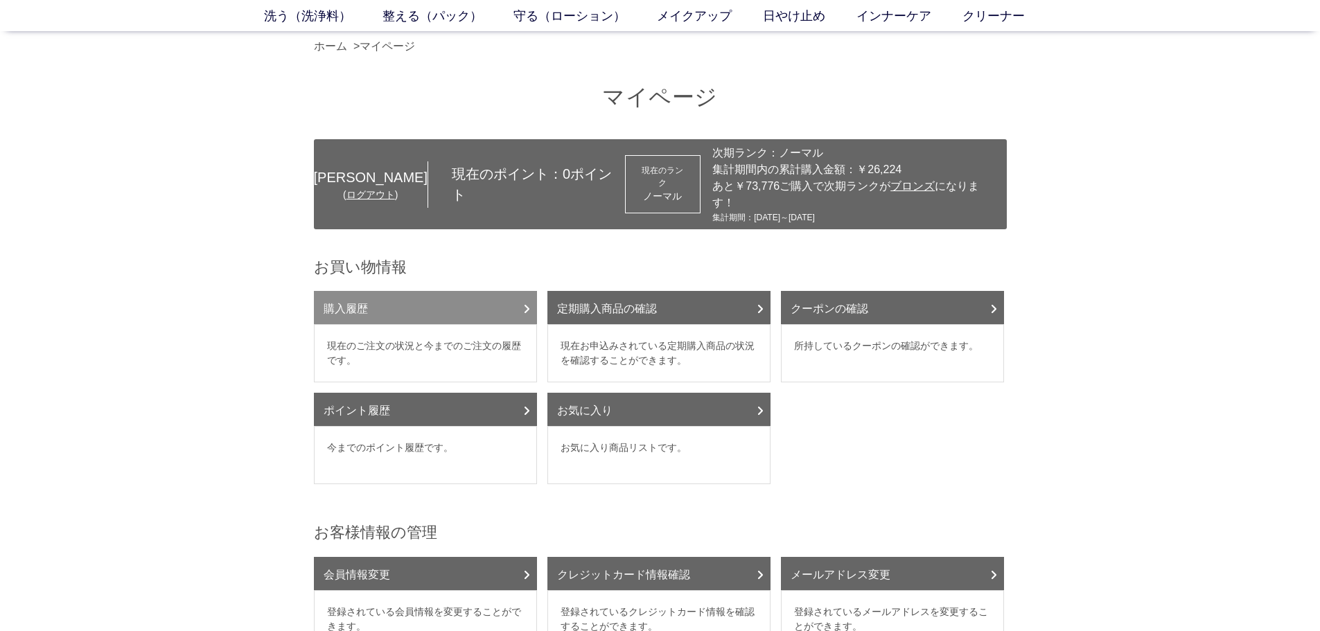 The image size is (1320, 631). Describe the element at coordinates (659, 353) in the screenshot. I see `dd: 現在お申込みされている定期購入商品の状況を確認することができます。` at that location.